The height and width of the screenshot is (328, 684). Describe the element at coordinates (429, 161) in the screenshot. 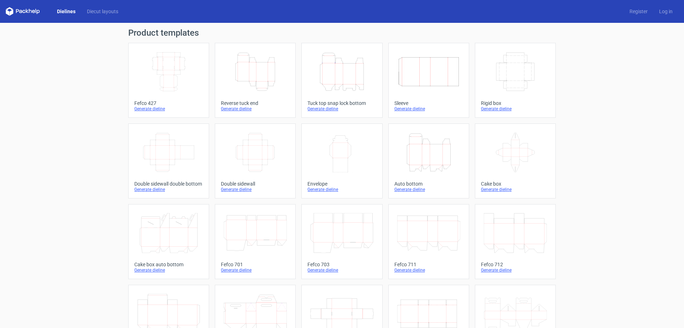

I see `a: Auto bottomGenerate dieline` at that location.